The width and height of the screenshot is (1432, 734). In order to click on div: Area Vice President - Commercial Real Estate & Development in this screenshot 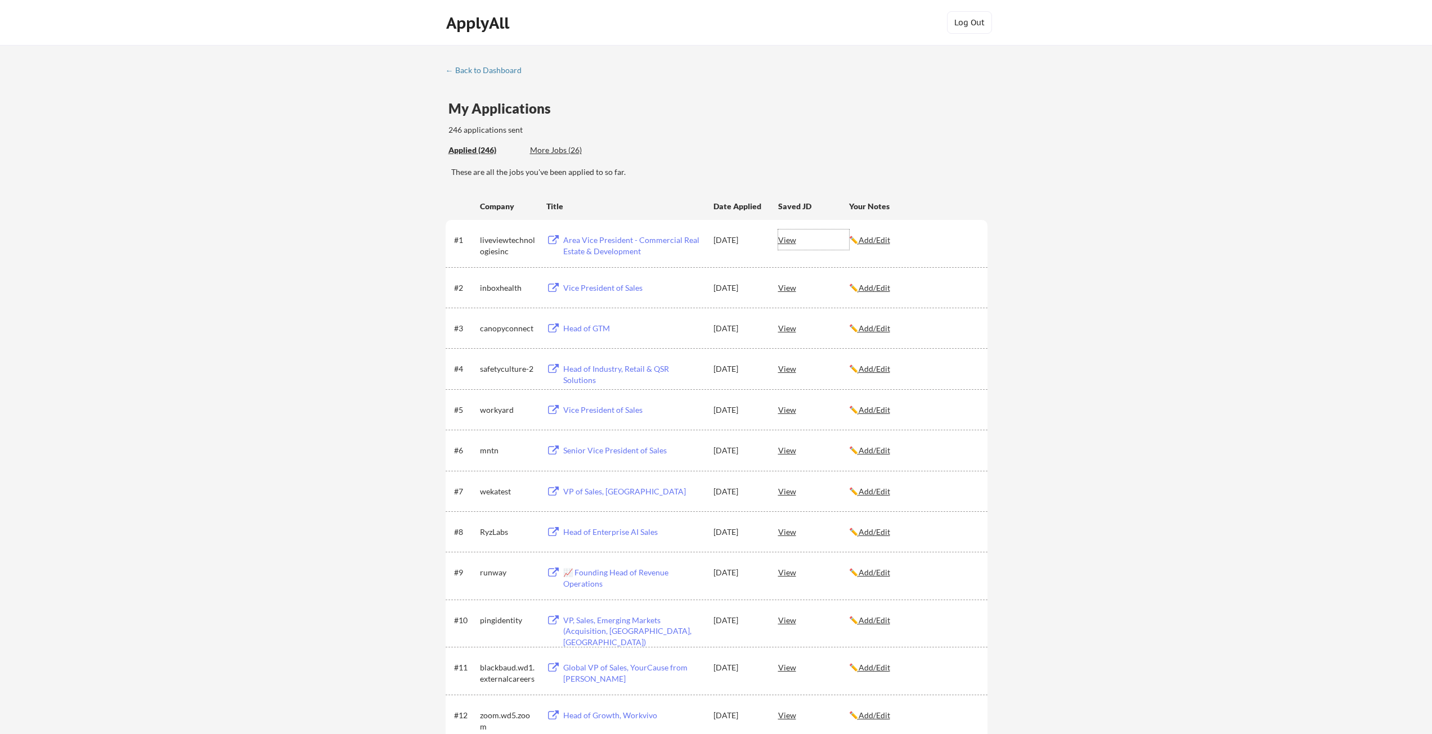, I will do `click(633, 245)`.